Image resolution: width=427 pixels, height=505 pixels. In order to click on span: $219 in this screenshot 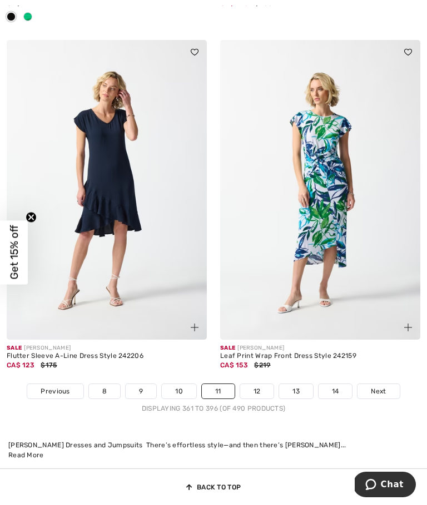, I will do `click(262, 366)`.